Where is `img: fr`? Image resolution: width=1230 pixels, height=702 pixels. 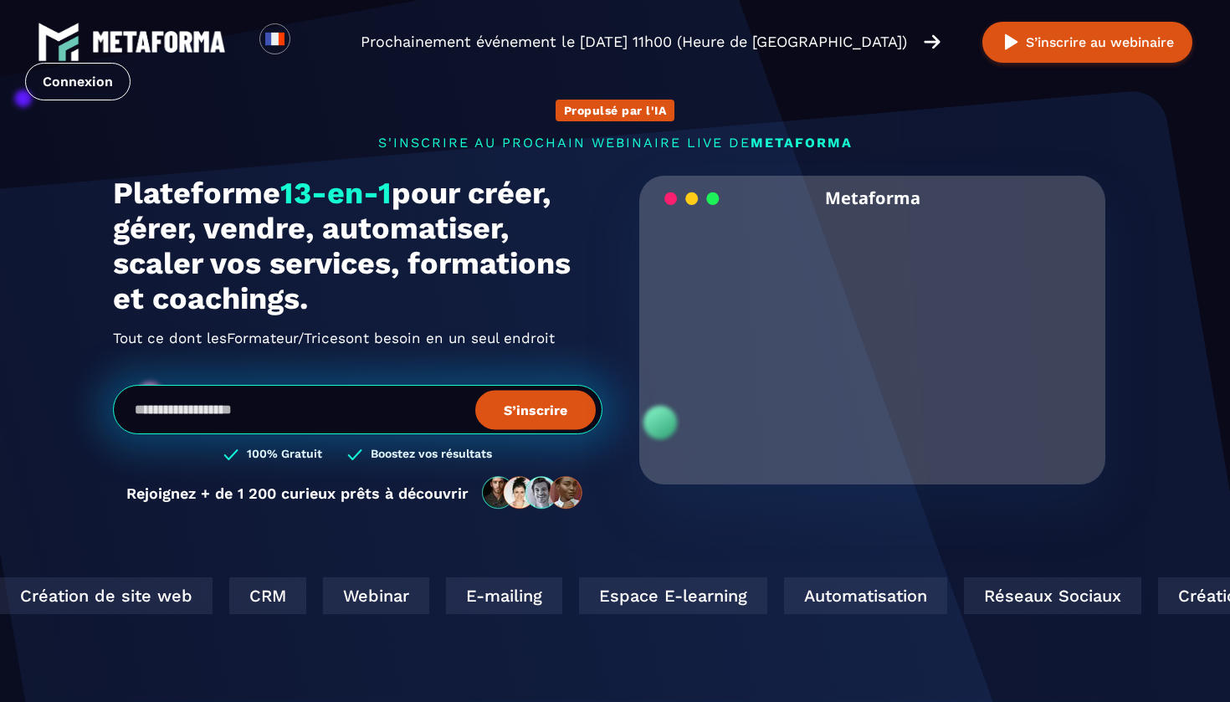 img: fr is located at coordinates (274, 38).